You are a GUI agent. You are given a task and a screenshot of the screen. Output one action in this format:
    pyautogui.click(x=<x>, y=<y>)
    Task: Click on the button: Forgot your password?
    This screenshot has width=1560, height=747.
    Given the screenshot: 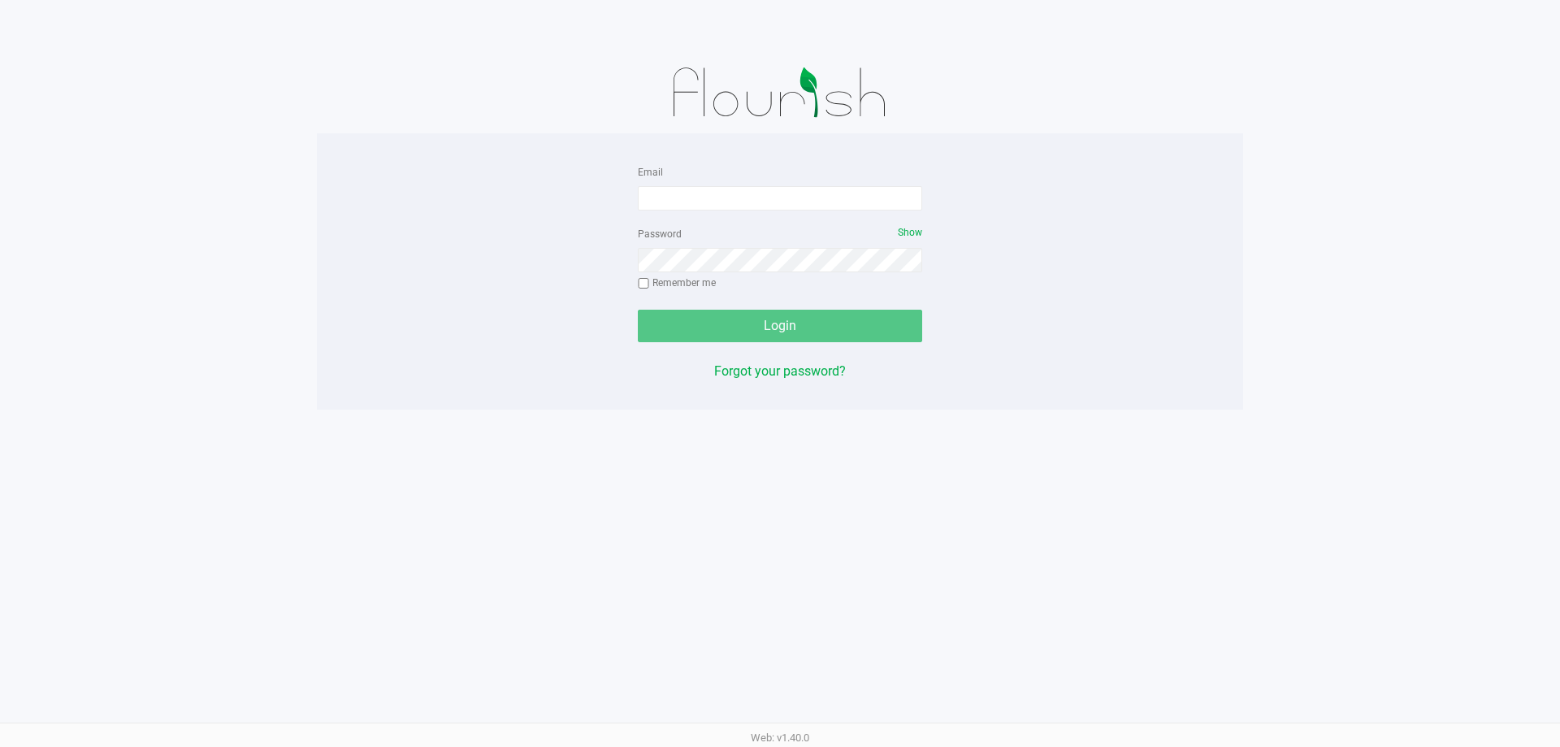 What is the action you would take?
    pyautogui.click(x=780, y=371)
    